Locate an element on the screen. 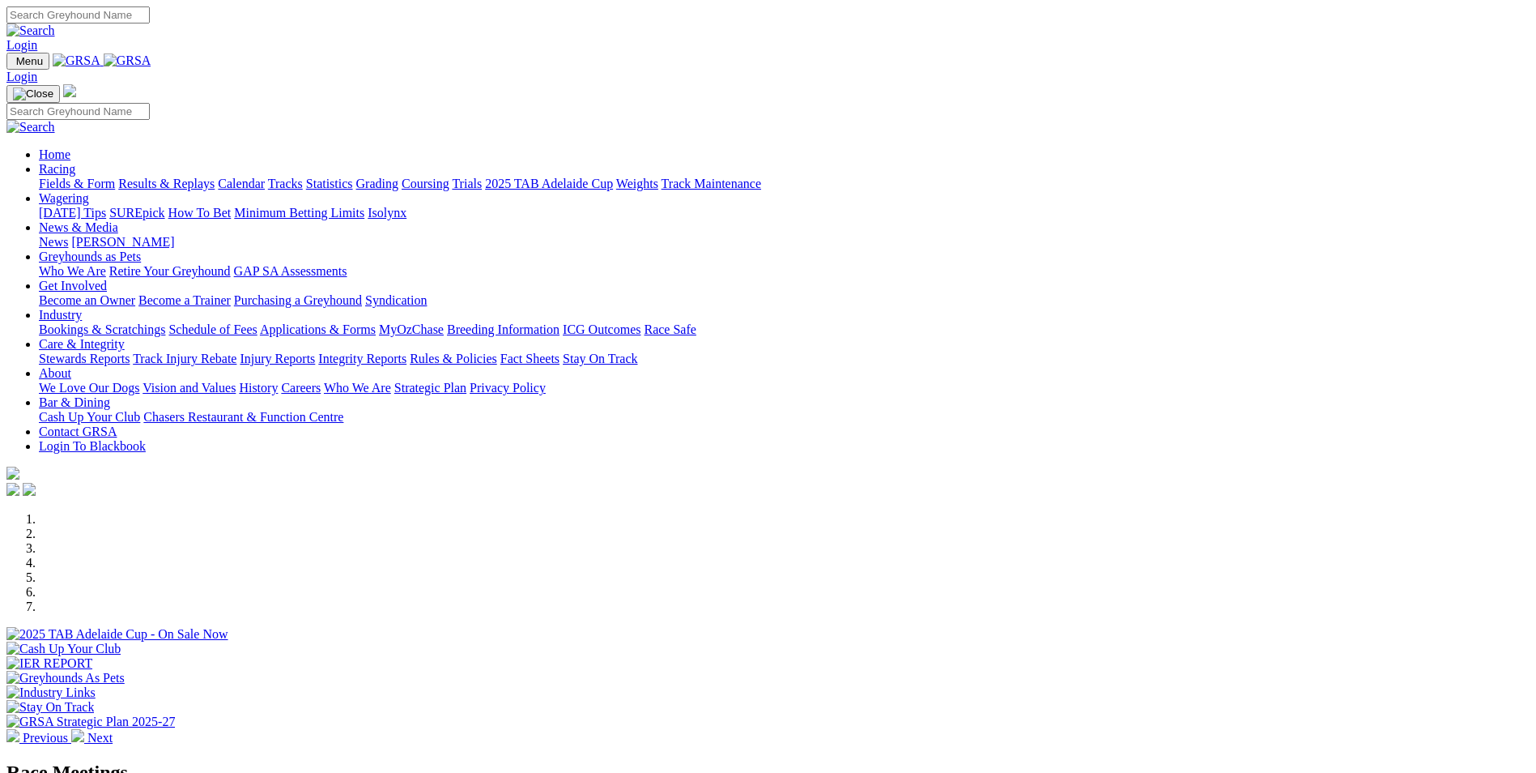 The width and height of the screenshot is (1536, 773). a: Race Safe is located at coordinates (670, 329).